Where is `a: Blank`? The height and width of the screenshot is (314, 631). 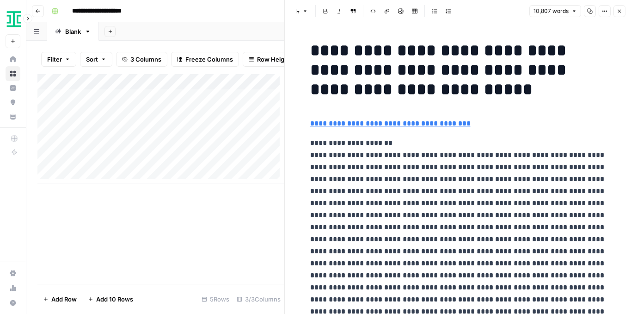 a: Blank is located at coordinates (73, 31).